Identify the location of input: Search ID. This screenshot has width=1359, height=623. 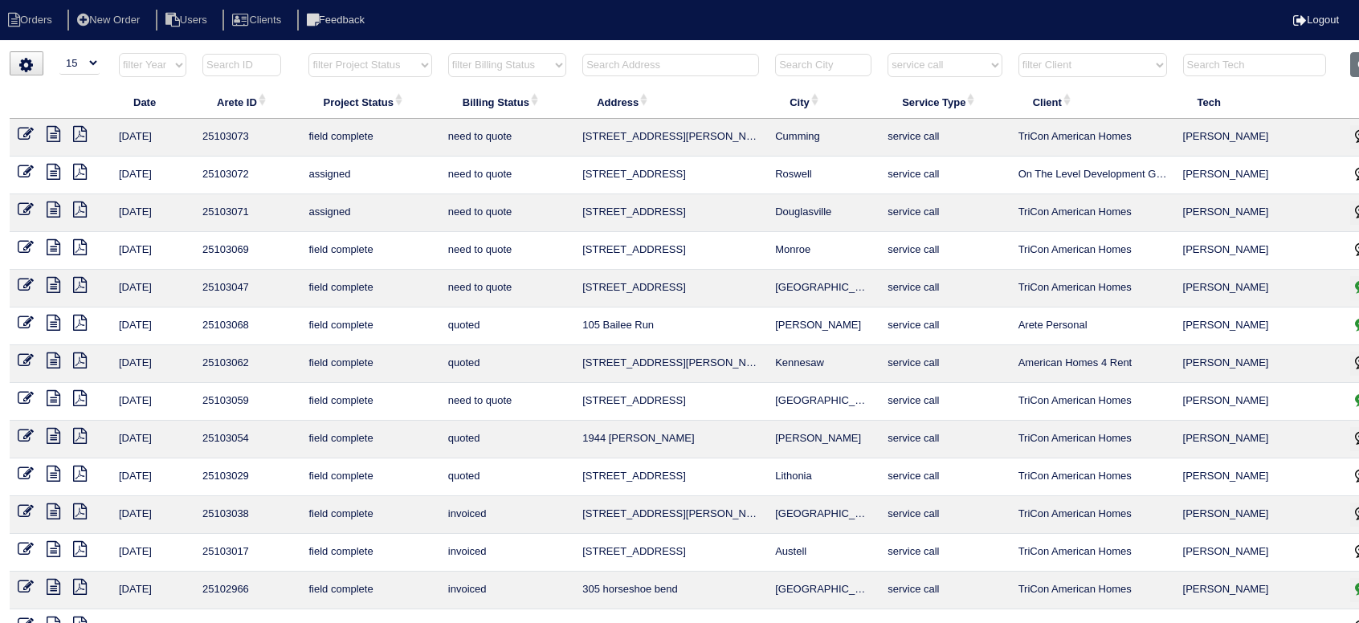
(242, 65).